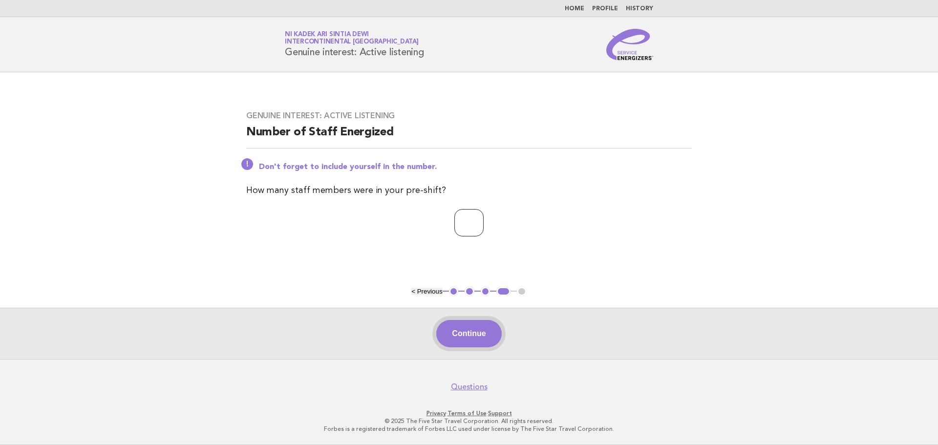  I want to click on button: 1, so click(454, 292).